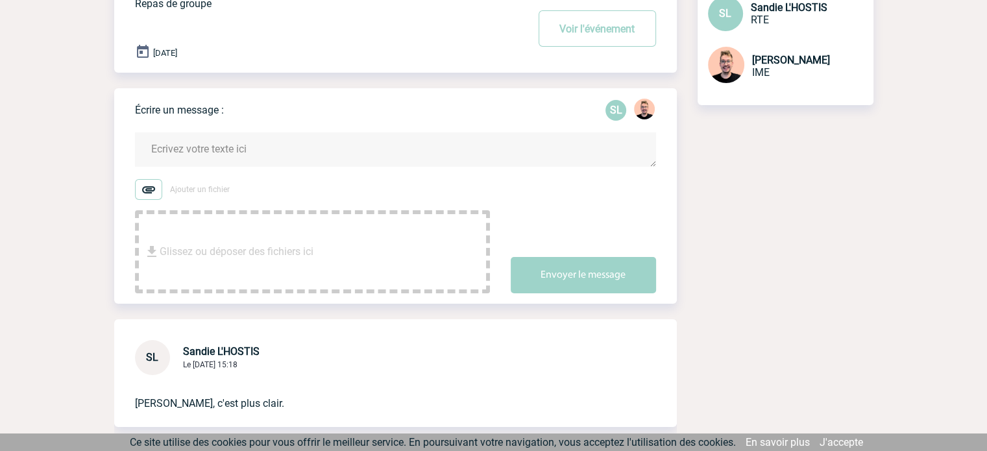 This screenshot has height=451, width=987. Describe the element at coordinates (597, 29) in the screenshot. I see `button: Voir l'événement` at that location.